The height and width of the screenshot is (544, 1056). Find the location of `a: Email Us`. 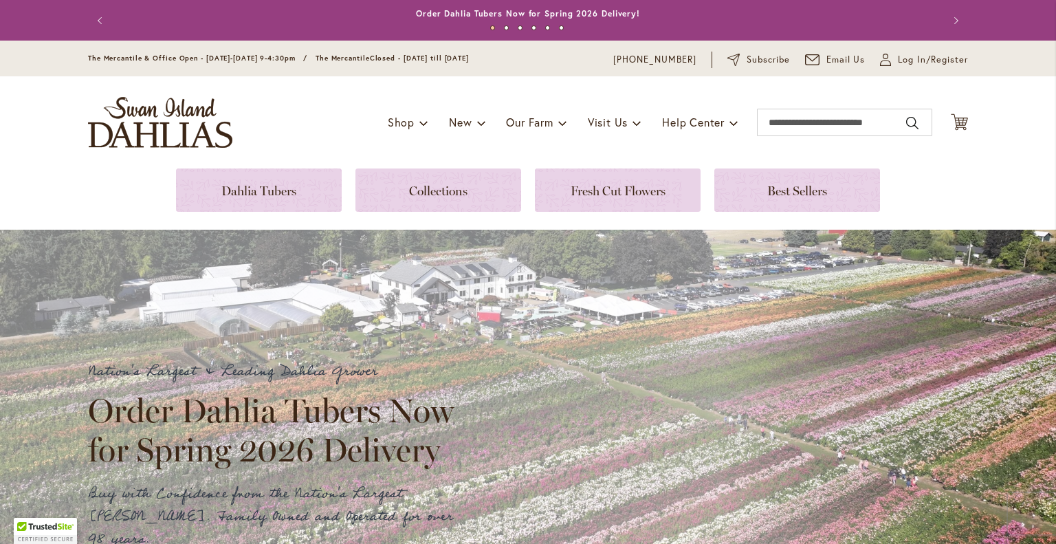

a: Email Us is located at coordinates (835, 60).